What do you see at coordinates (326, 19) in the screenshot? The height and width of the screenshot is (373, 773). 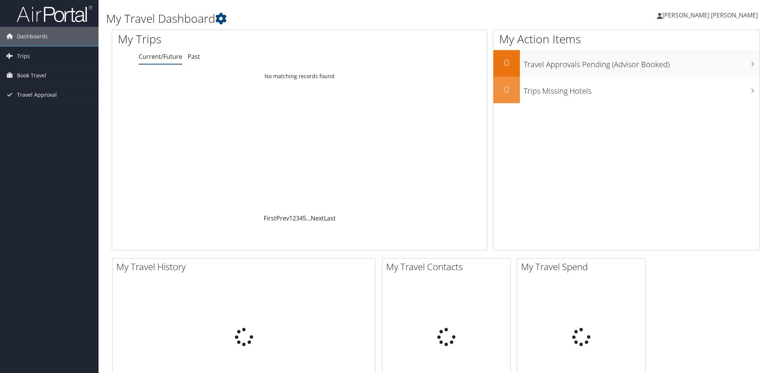 I see `h1: My Travel Dashboard` at bounding box center [326, 19].